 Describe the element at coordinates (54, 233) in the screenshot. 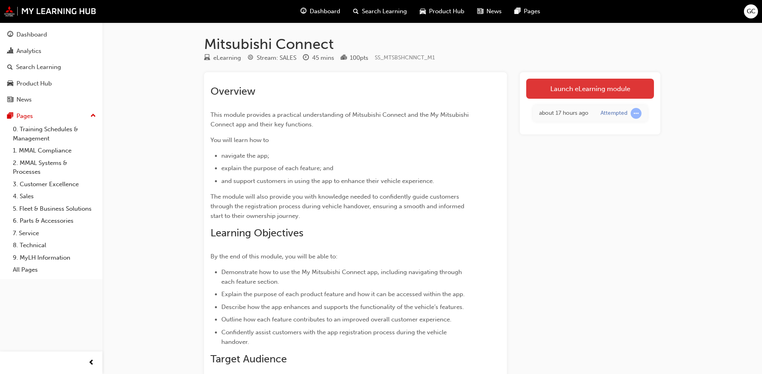

I see `a: 7. Service` at that location.